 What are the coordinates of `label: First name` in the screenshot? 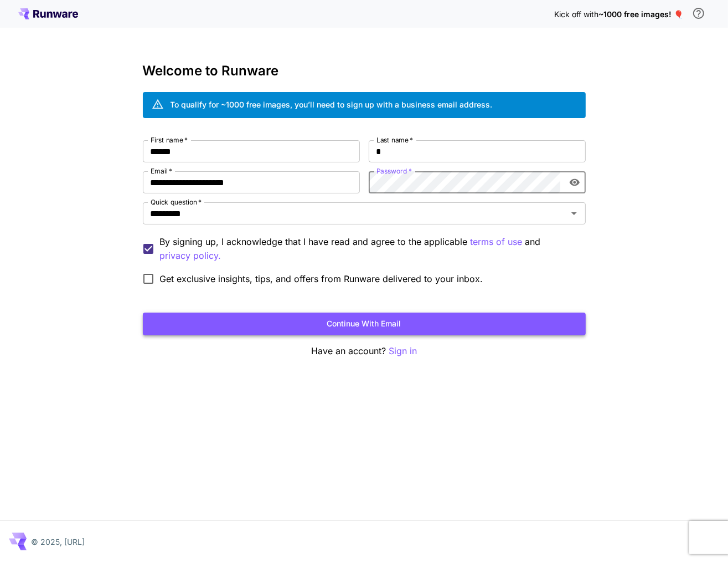 It's located at (169, 140).